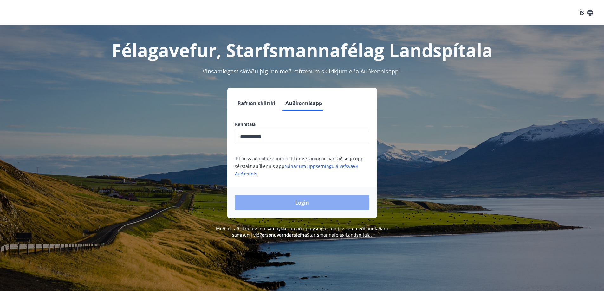 Image resolution: width=604 pixels, height=291 pixels. Describe the element at coordinates (302, 125) in the screenshot. I see `label: Kennitala` at that location.